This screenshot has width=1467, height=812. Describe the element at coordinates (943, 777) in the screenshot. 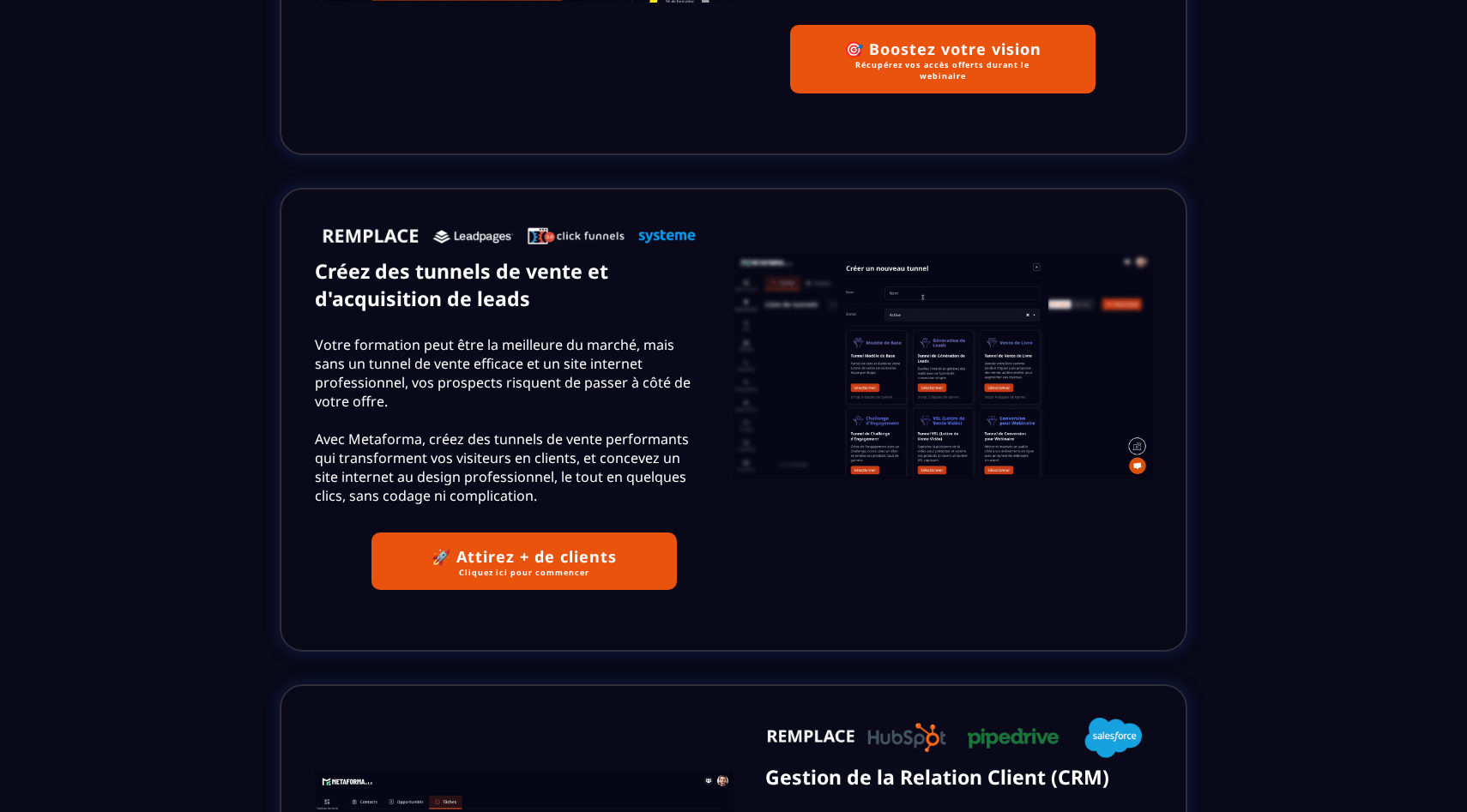

I see `text: Gestion de la Relation Client (CRM)` at that location.